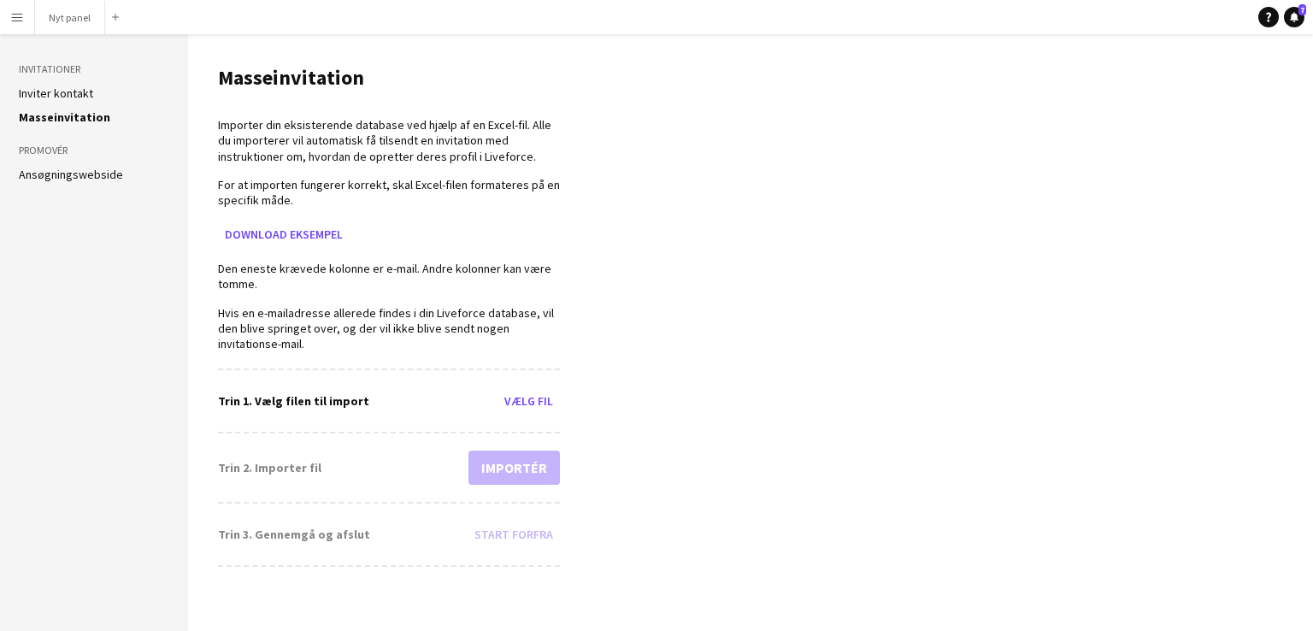 This screenshot has width=1313, height=631. Describe the element at coordinates (294, 534) in the screenshot. I see `div: Trin 3. Gennemgå og afslut` at that location.